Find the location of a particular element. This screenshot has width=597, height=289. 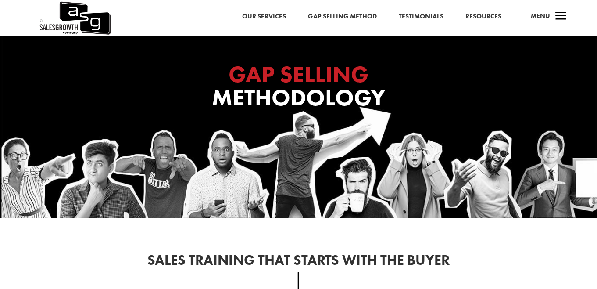

span: a is located at coordinates (561, 17).